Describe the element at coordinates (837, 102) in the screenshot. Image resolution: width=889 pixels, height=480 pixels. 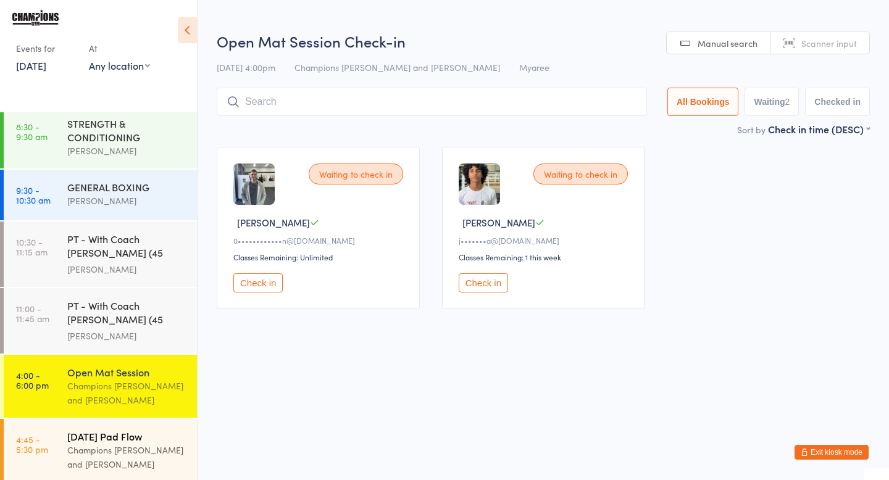
I see `button: Checked in` at that location.